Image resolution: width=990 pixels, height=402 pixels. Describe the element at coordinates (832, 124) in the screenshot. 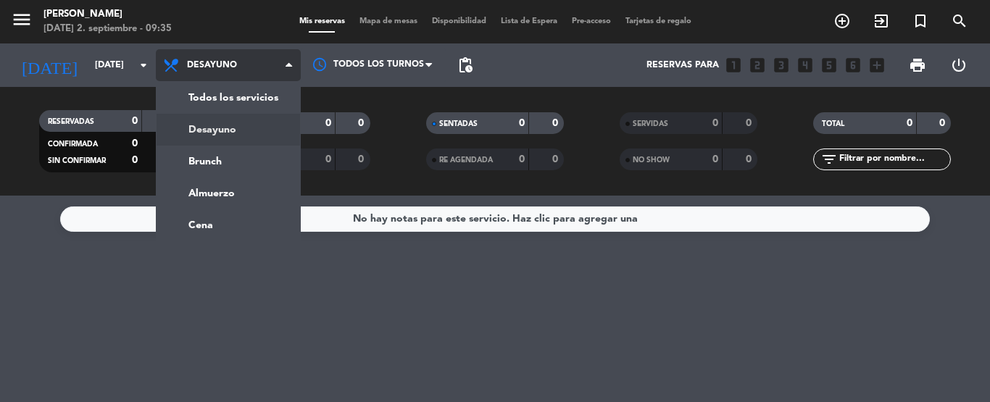

I see `span: TOTAL` at that location.